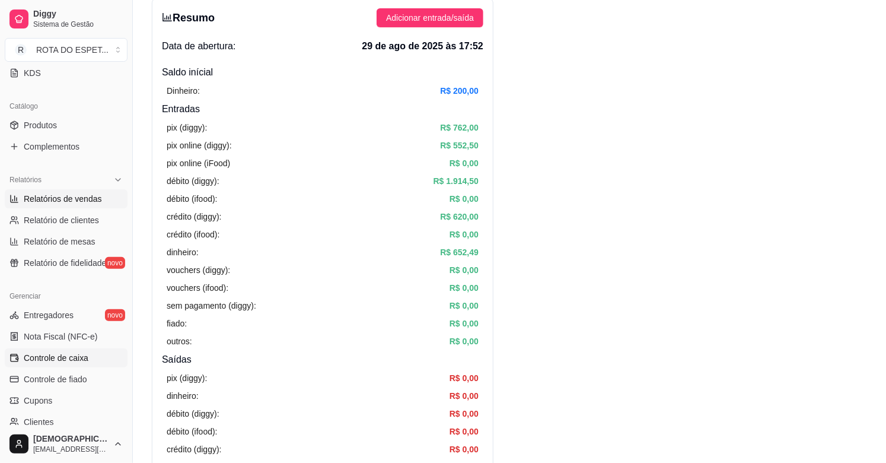  Describe the element at coordinates (40, 125) in the screenshot. I see `span: Produtos` at that location.